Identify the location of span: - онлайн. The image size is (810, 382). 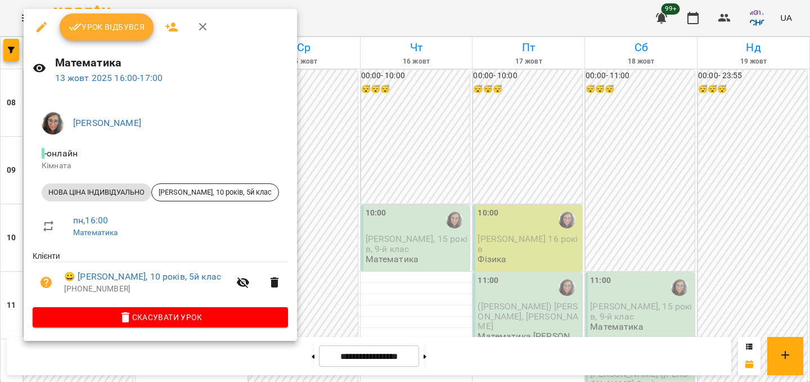
(61, 153).